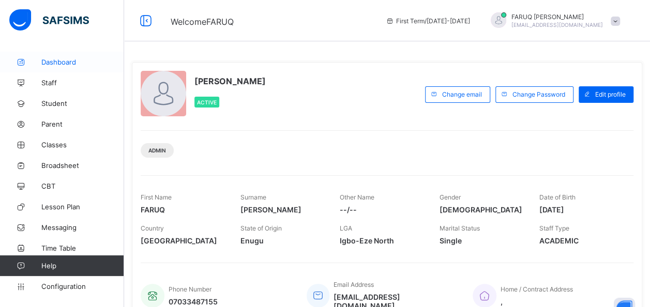 The height and width of the screenshot is (307, 650). What do you see at coordinates (254, 197) in the screenshot?
I see `span: Surname` at bounding box center [254, 197].